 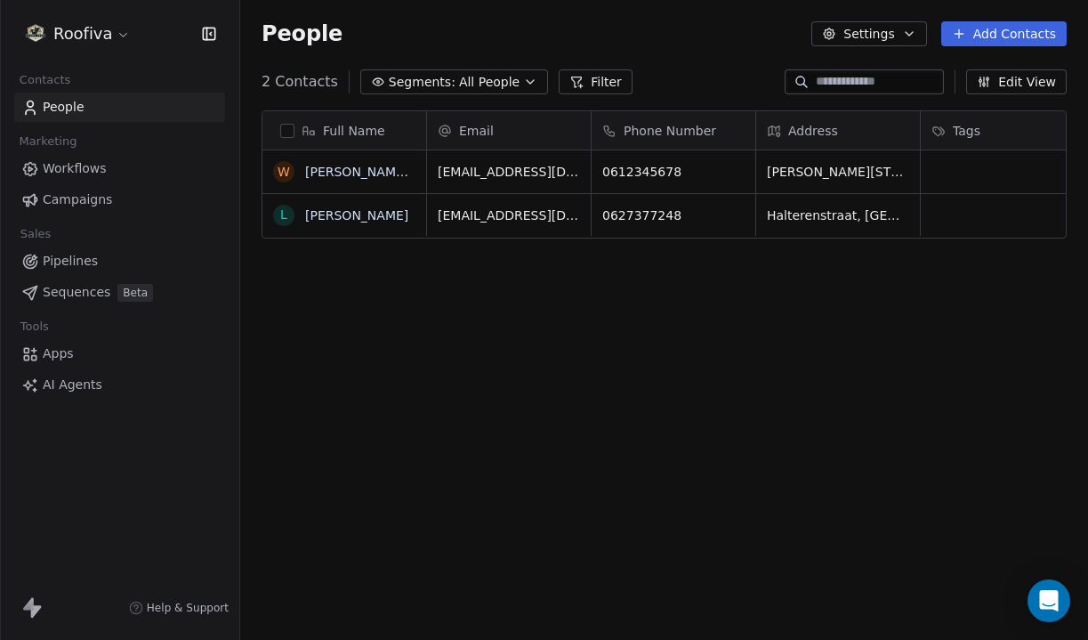 I want to click on div: W, so click(x=284, y=172).